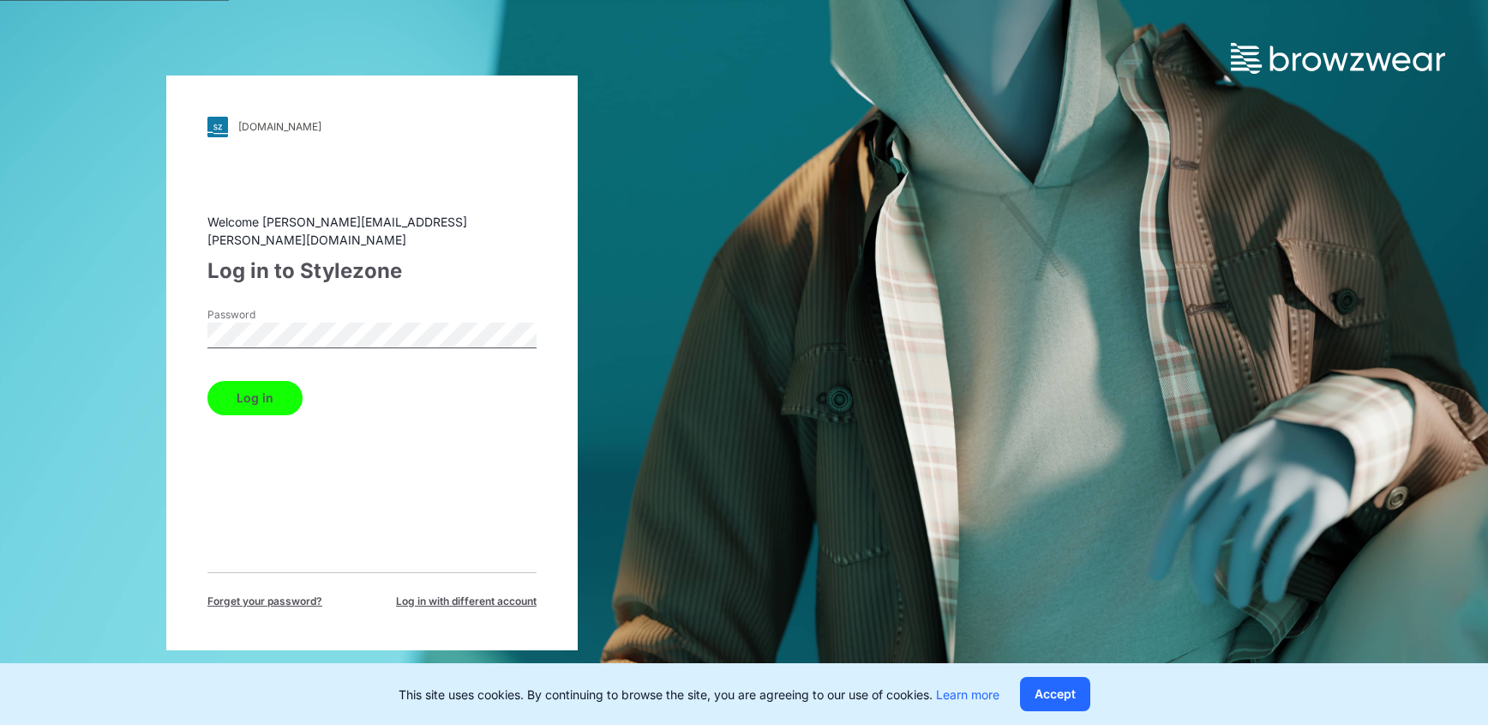  I want to click on label: Password, so click(268, 315).